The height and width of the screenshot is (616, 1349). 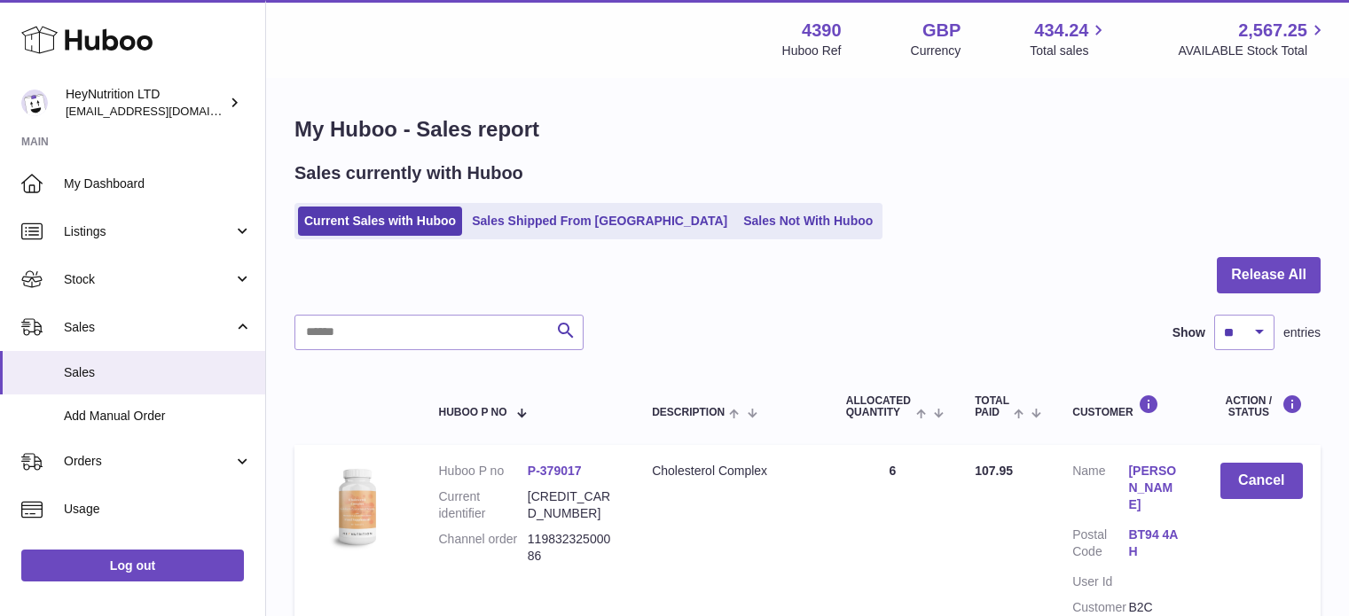 What do you see at coordinates (1100, 545) in the screenshot?
I see `dt: Postal Code` at bounding box center [1100, 545].